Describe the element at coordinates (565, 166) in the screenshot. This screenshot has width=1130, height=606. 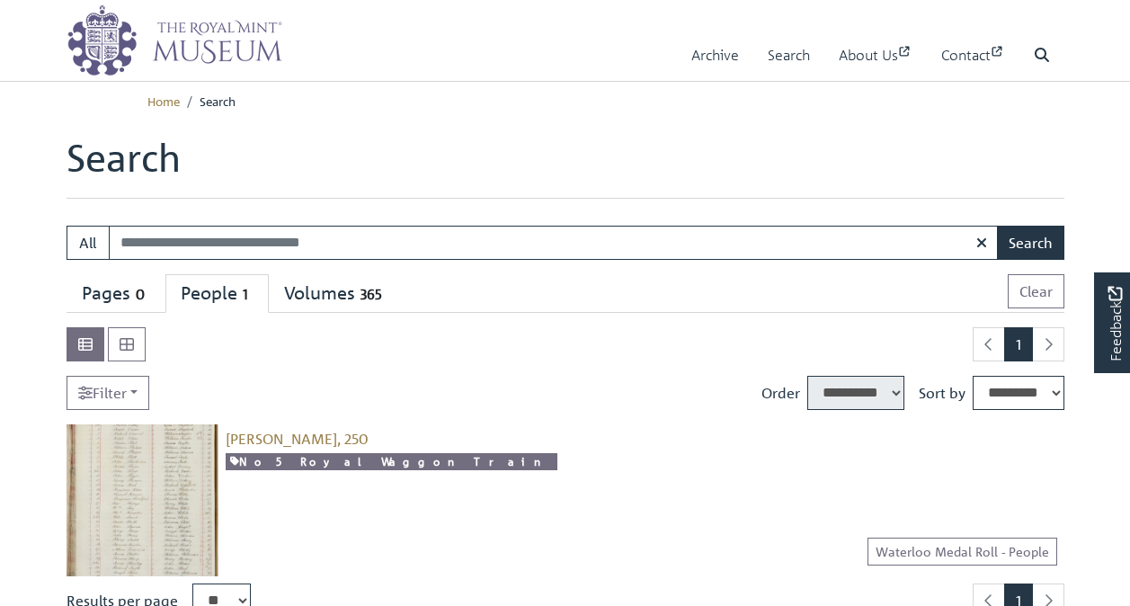
I see `h1: Search` at that location.